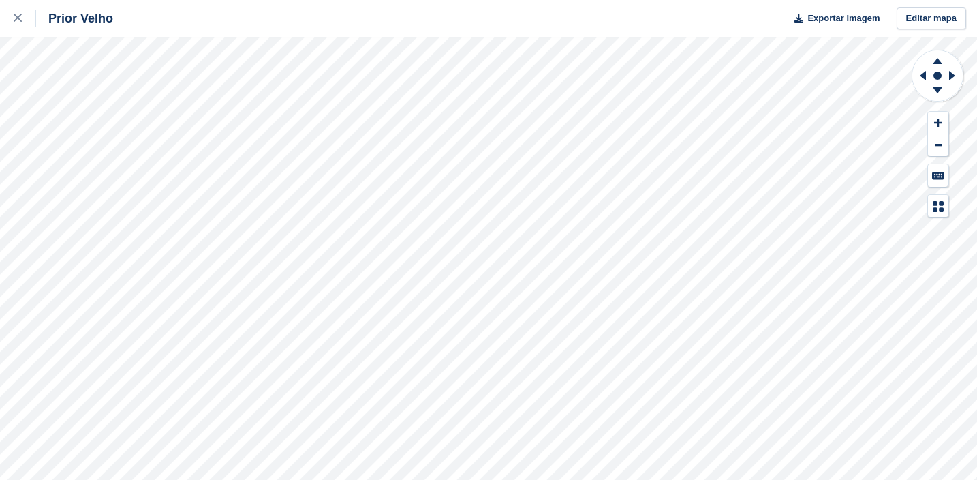 This screenshot has width=977, height=480. I want to click on button: Map Legend, so click(939, 206).